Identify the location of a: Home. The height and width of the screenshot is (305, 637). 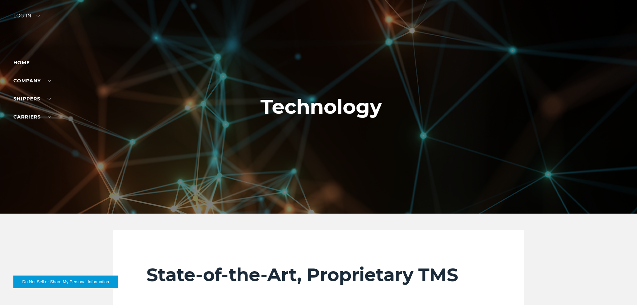
(21, 63).